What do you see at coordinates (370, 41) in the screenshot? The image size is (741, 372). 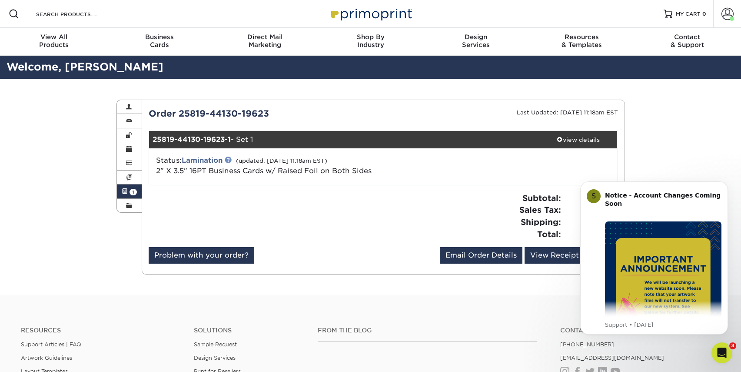 I see `div: Industry` at bounding box center [370, 41].